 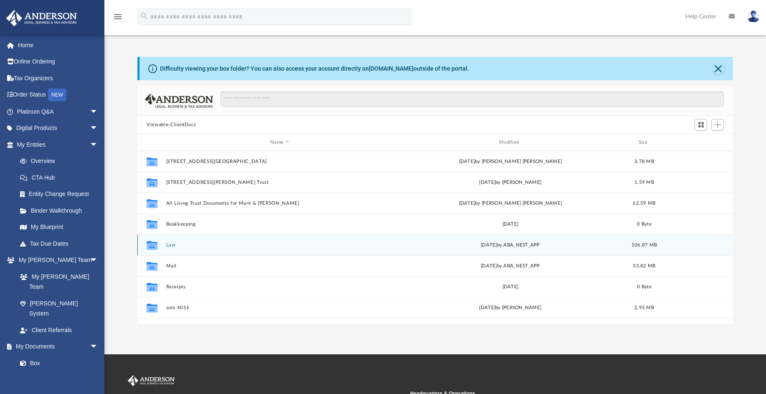 I want to click on a: Order StatusNEW, so click(x=58, y=95).